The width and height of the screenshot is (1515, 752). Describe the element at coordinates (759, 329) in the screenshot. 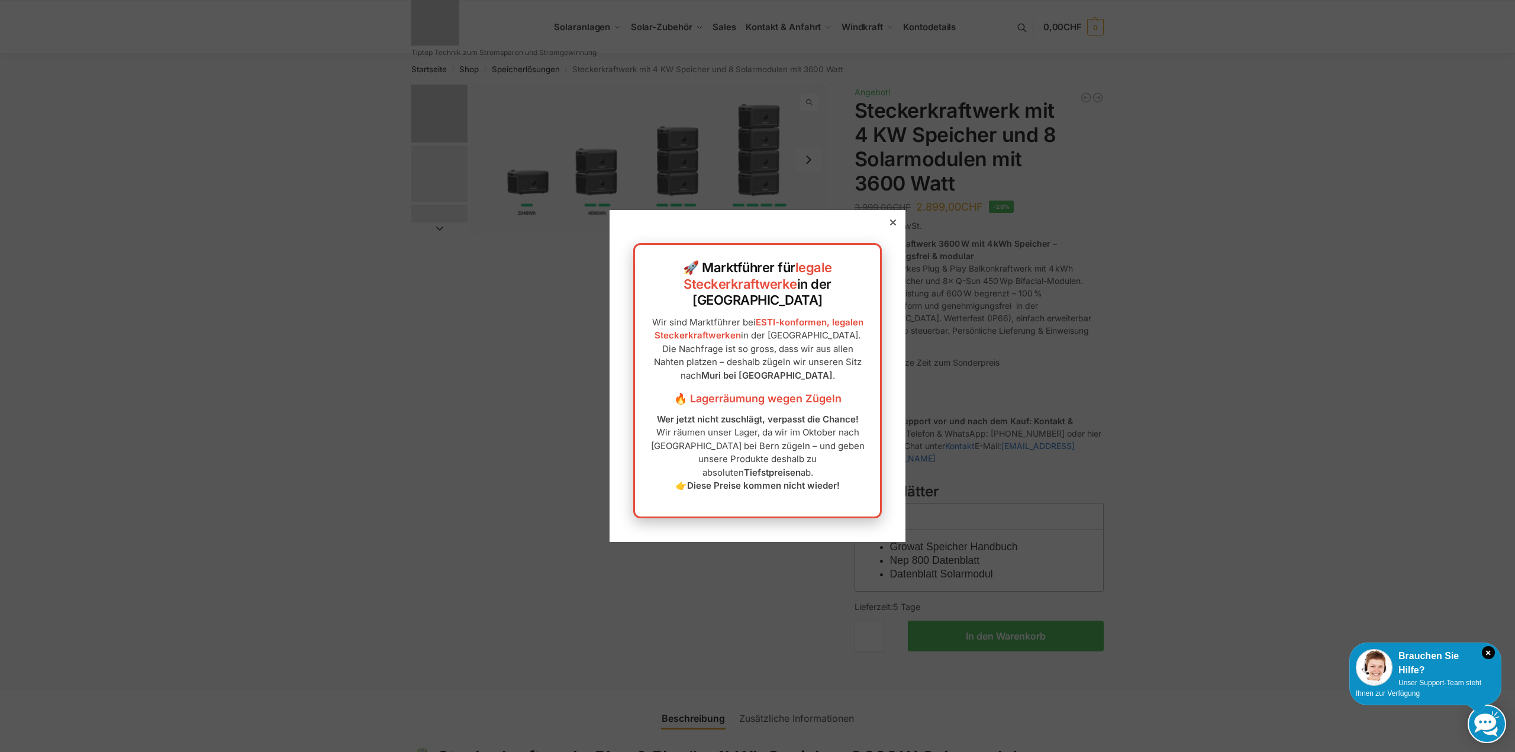

I see `a: ESTI-konformen, legalen Steckerkraftwerken` at that location.